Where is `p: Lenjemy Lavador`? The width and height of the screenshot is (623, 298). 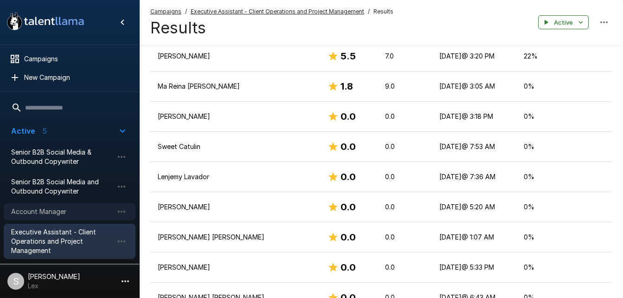
p: Lenjemy Lavador is located at coordinates (235, 177).